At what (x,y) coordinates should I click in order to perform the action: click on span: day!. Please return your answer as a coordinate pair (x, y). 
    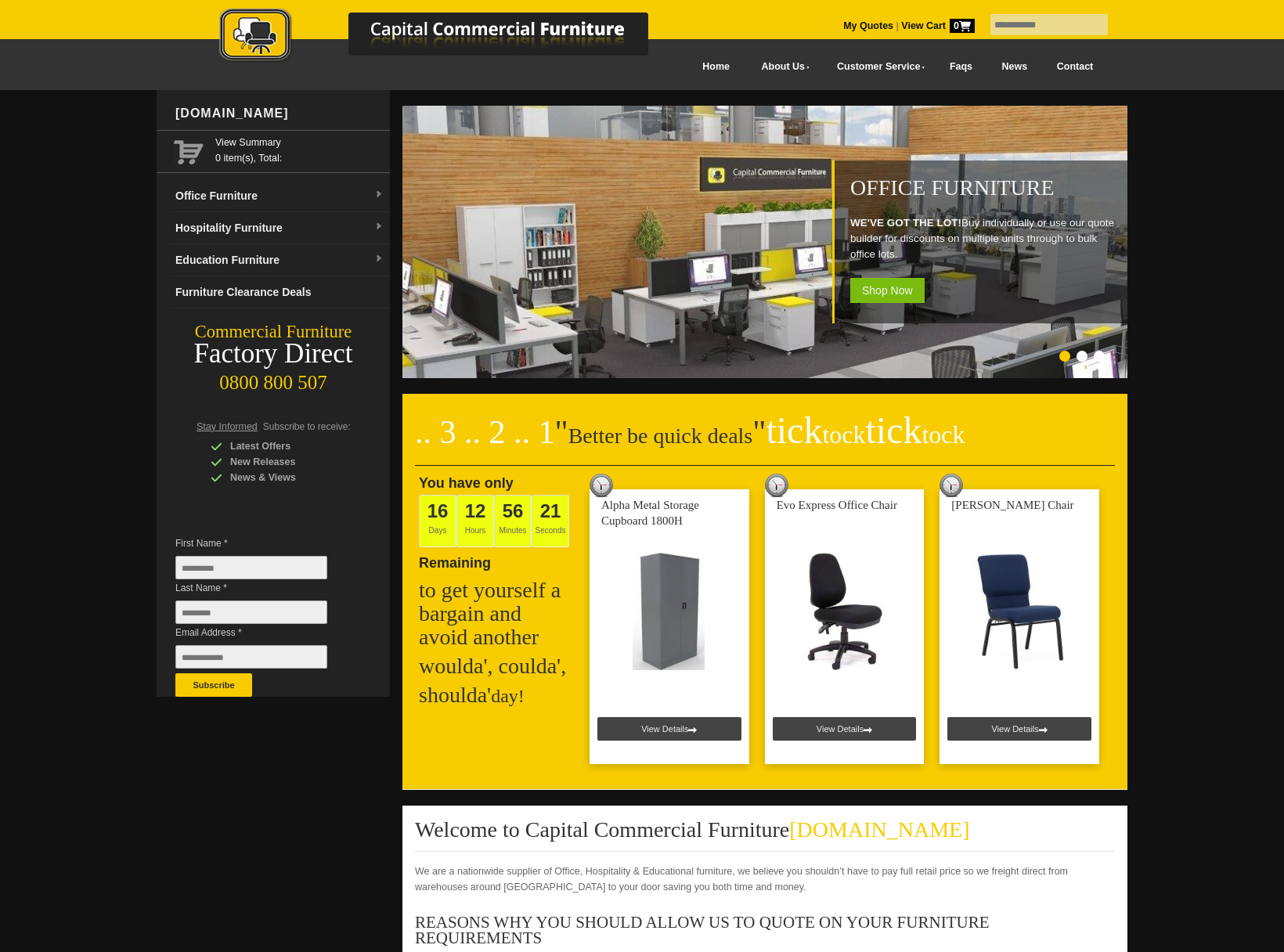
    Looking at the image, I should click on (507, 695).